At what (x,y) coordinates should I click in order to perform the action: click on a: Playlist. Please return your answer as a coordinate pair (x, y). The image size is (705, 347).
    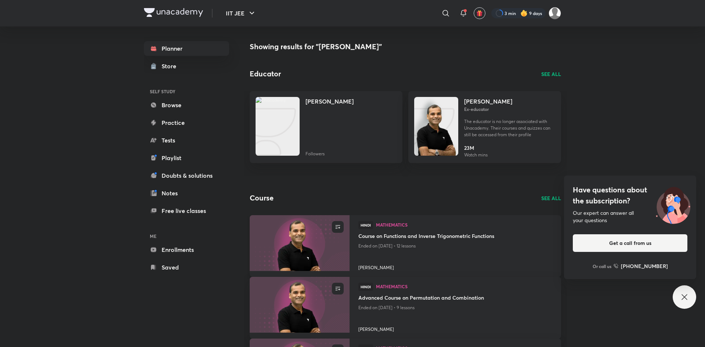
    Looking at the image, I should click on (187, 158).